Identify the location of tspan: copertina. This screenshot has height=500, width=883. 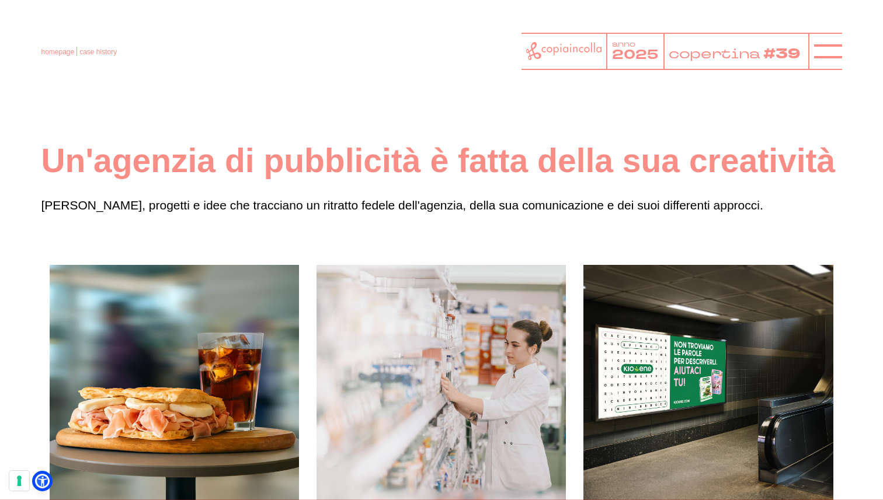
(715, 53).